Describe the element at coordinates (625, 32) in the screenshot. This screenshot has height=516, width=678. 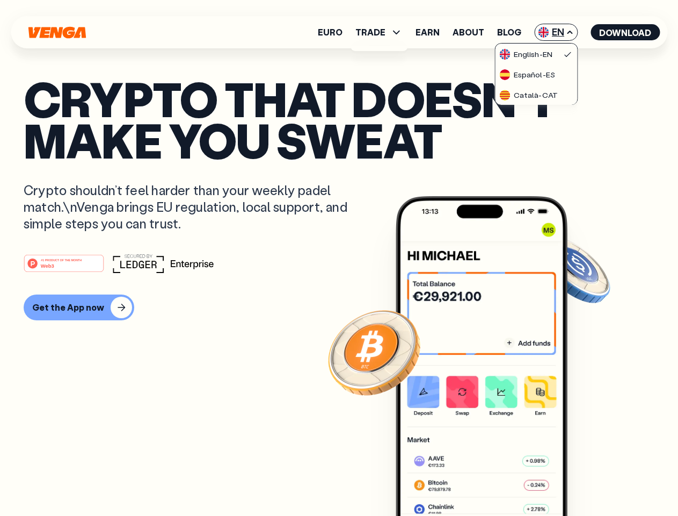
I see `button: Download` at that location.